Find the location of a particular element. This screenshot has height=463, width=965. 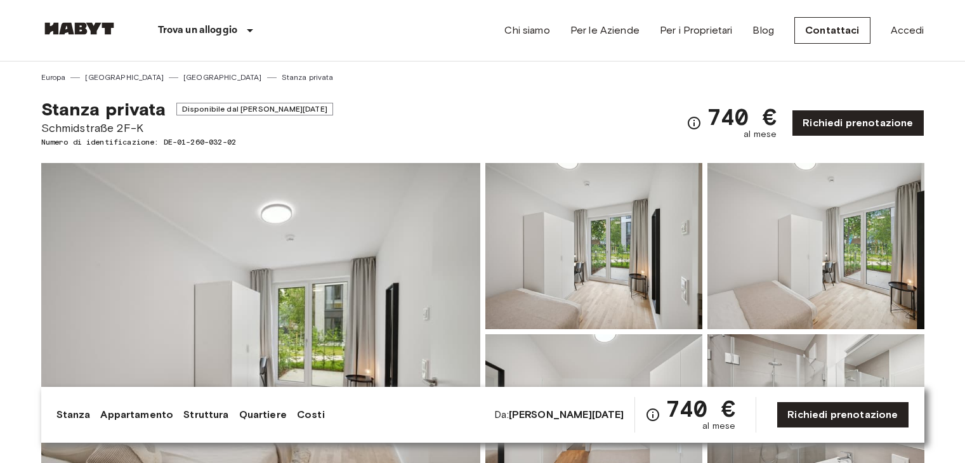

a: Europa is located at coordinates (53, 77).